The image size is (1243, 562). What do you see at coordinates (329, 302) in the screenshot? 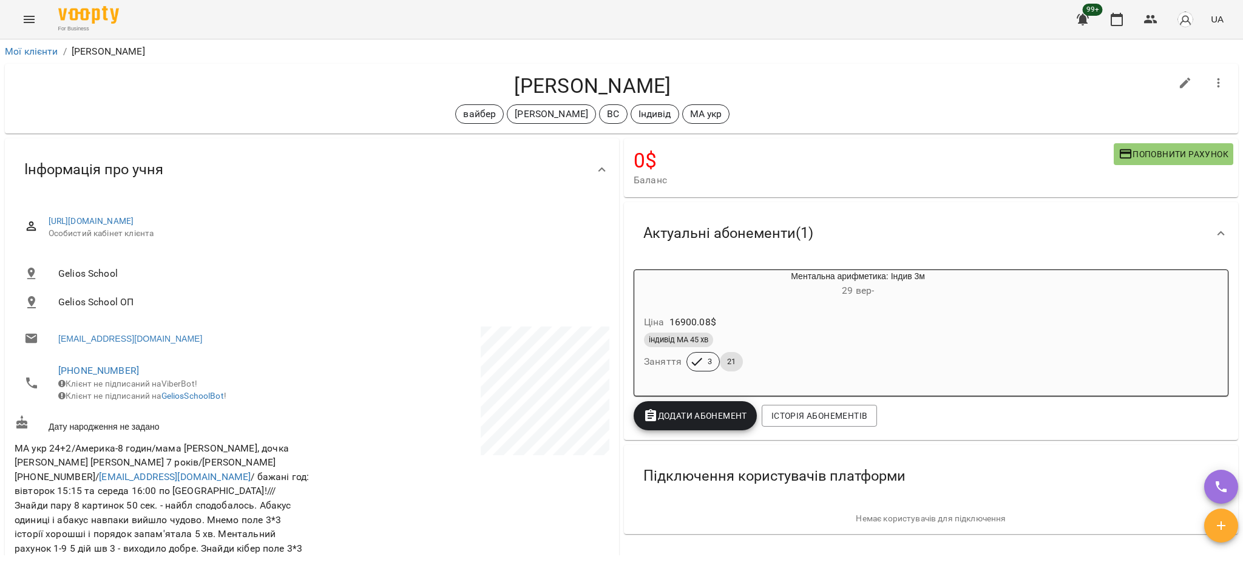
I see `span: Gelios School ОП` at bounding box center [329, 302].